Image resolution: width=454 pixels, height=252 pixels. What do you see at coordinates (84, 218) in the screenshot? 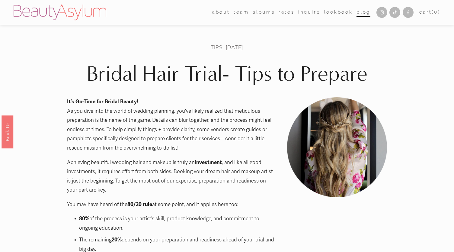
I see `strong: 80%` at bounding box center [84, 218].